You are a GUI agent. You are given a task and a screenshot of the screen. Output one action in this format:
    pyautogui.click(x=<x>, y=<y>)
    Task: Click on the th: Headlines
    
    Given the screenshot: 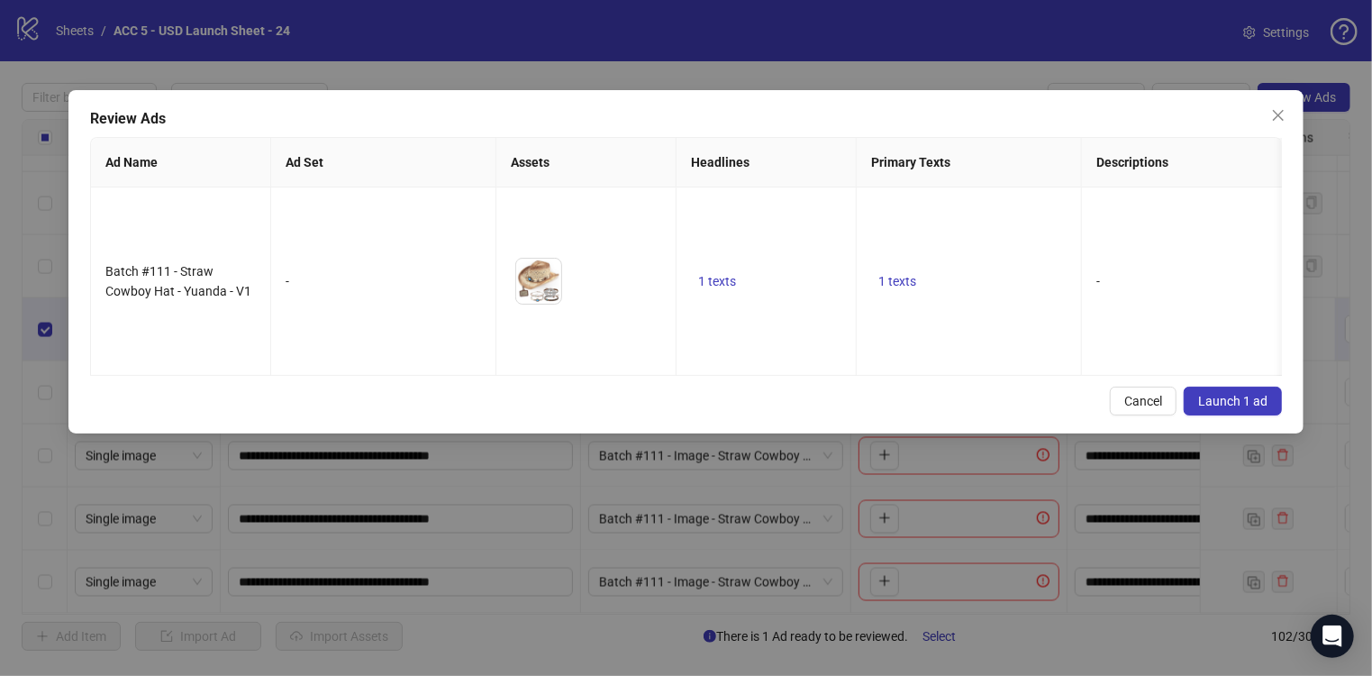 What is the action you would take?
    pyautogui.click(x=767, y=162)
    